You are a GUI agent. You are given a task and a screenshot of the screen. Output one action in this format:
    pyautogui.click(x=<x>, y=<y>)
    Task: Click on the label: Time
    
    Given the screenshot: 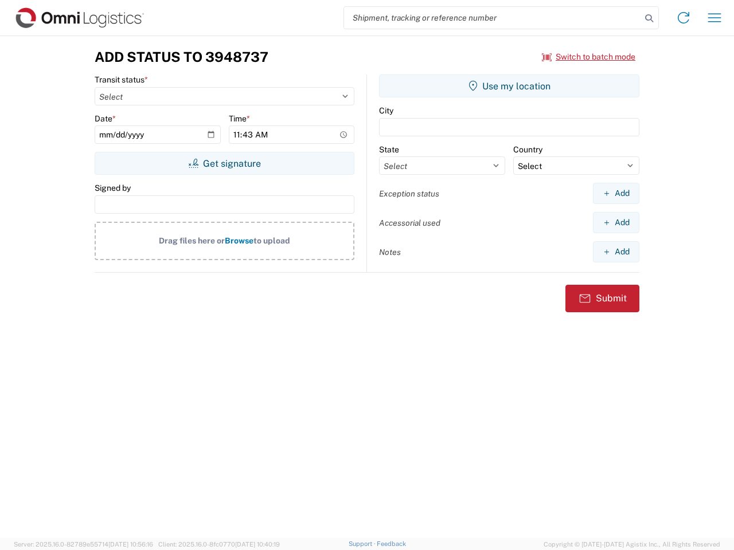 What is the action you would take?
    pyautogui.click(x=239, y=119)
    